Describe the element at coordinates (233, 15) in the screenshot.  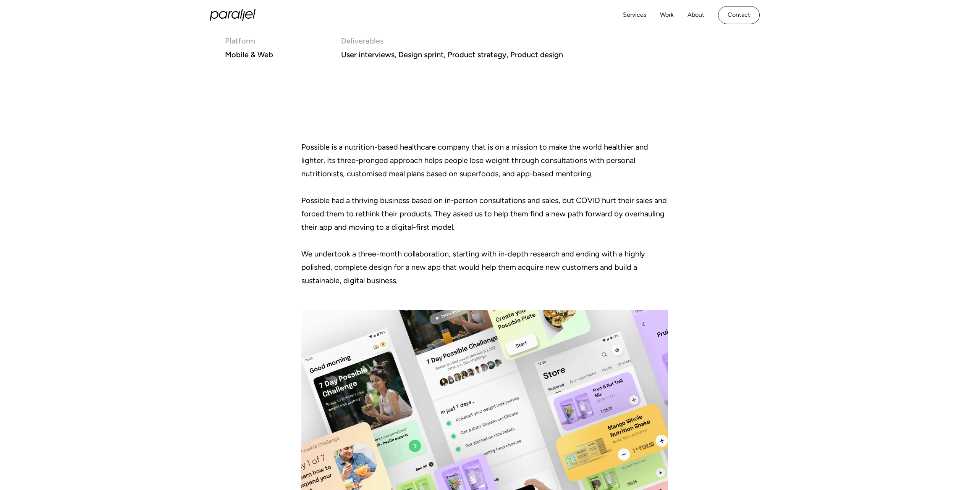
I see `a: home` at that location.